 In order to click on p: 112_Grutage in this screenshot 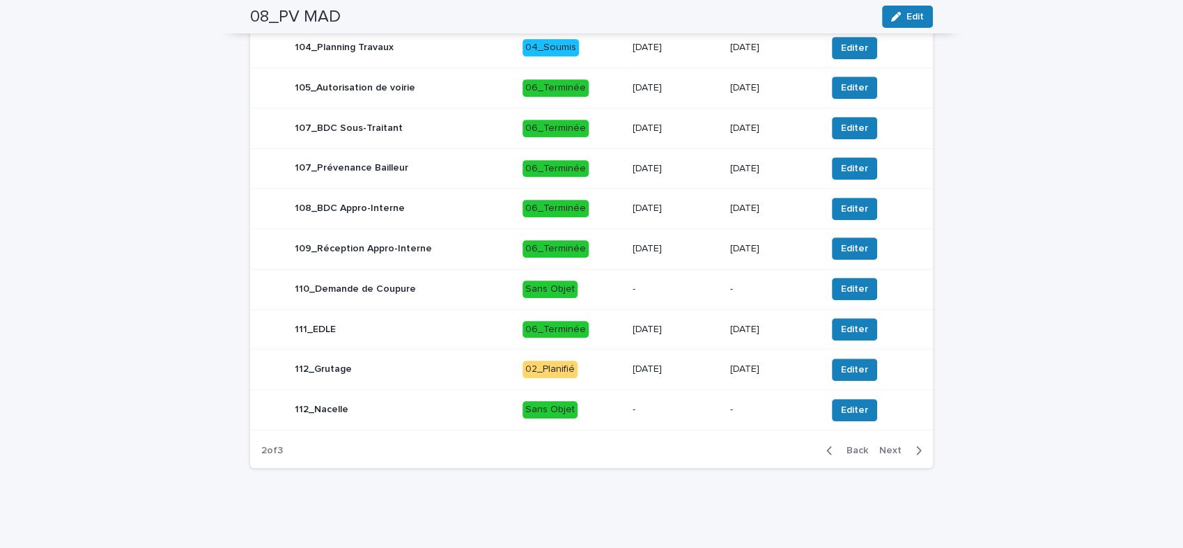, I will do `click(323, 369)`.